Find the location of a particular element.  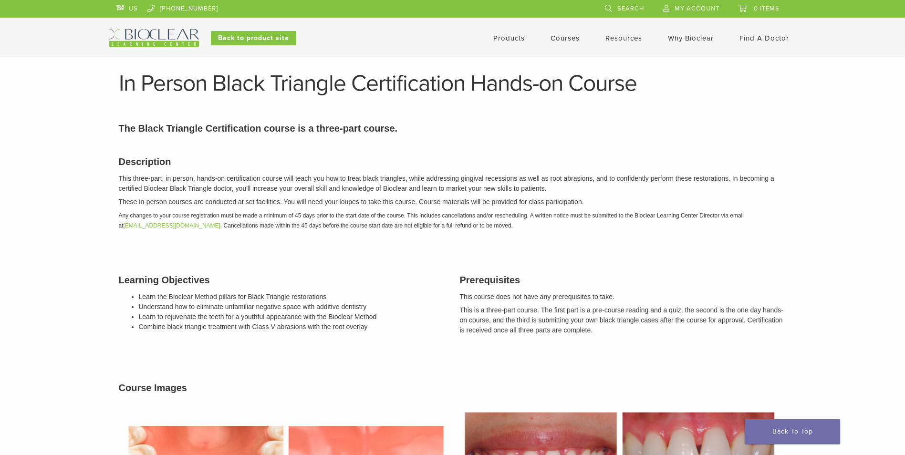

span: 0 items is located at coordinates (767, 9).